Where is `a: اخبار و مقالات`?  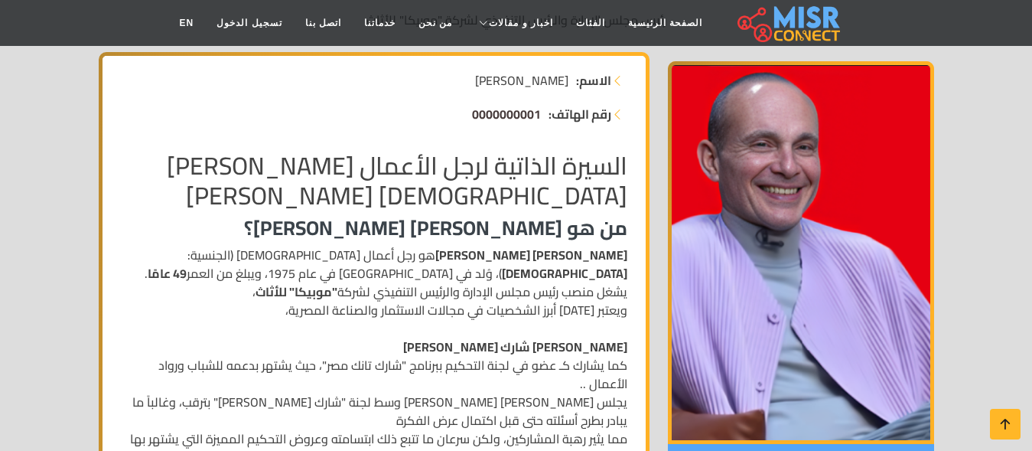 a: اخبار و مقالات is located at coordinates (514, 23).